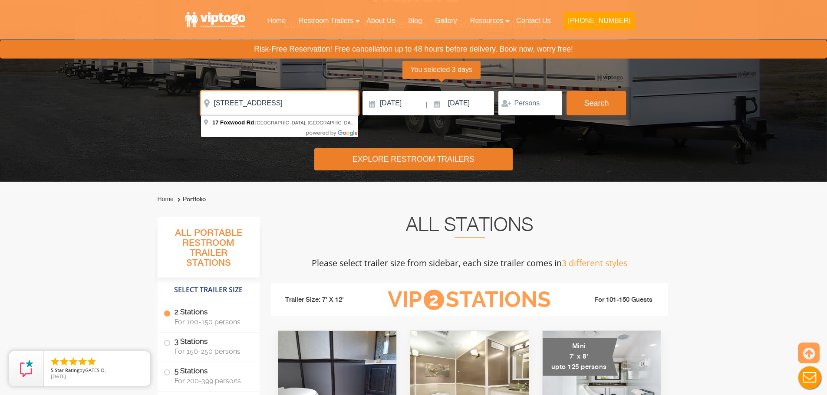  I want to click on p: Please select trailer size from sidebar, each size trailer comes in, so click(470, 263).